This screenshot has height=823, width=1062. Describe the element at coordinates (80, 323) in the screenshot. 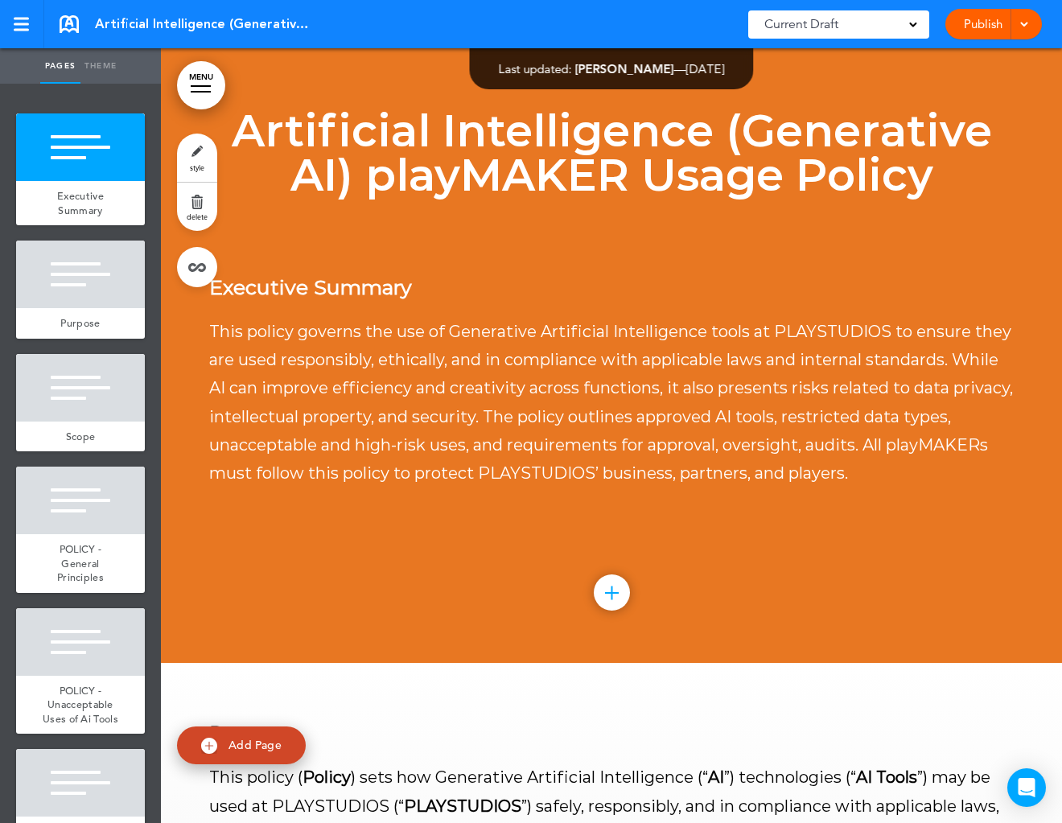

I see `span: Purpose` at that location.